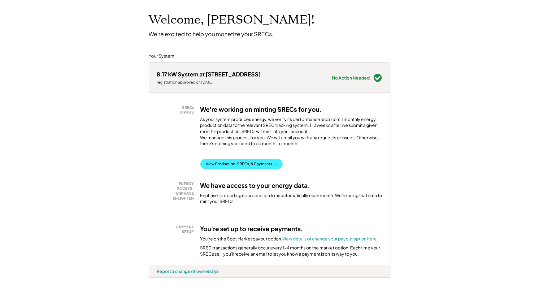 This screenshot has height=298, width=539. I want to click on div: No Action Needed, so click(351, 78).